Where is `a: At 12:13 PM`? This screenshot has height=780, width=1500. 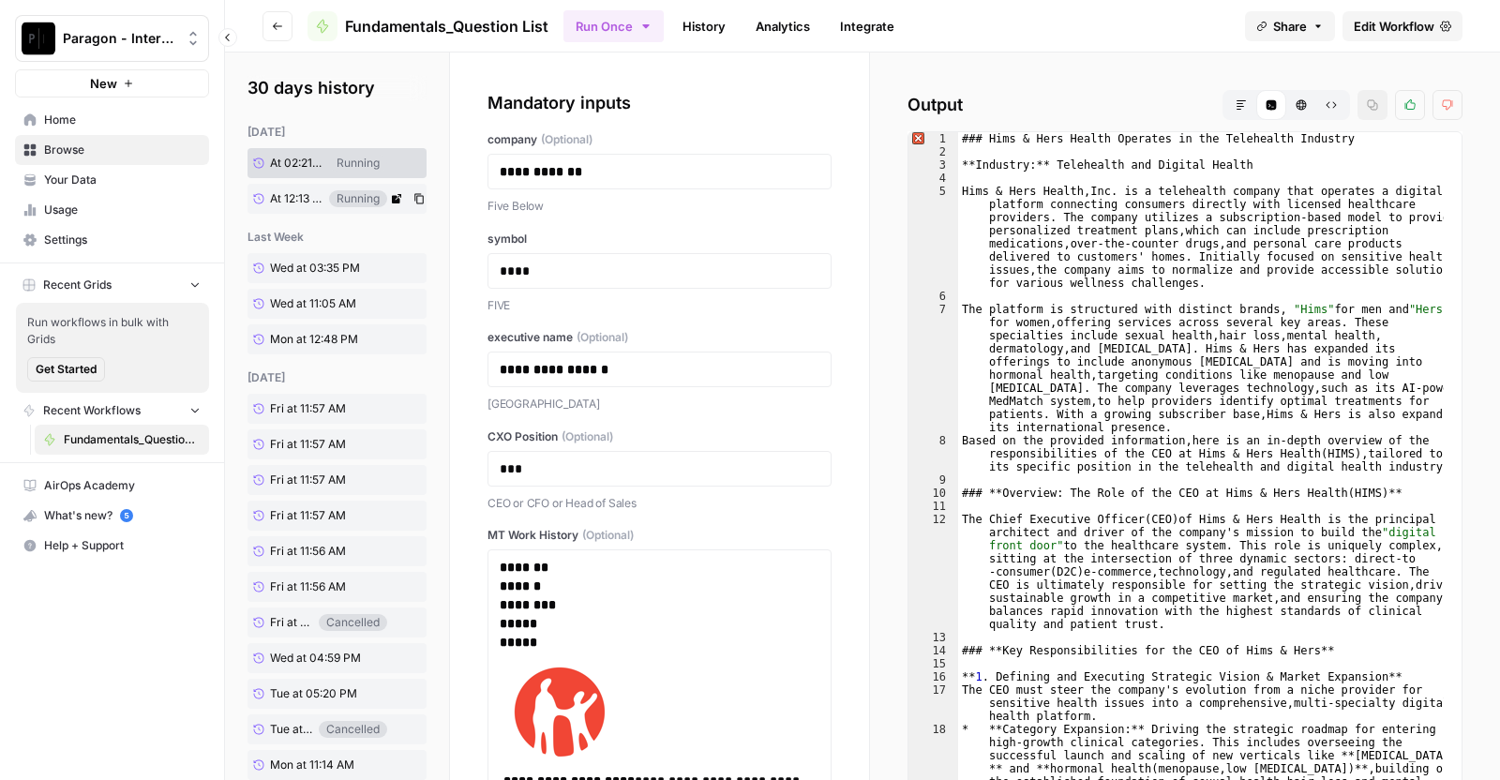 a: At 12:13 PM is located at coordinates (288, 199).